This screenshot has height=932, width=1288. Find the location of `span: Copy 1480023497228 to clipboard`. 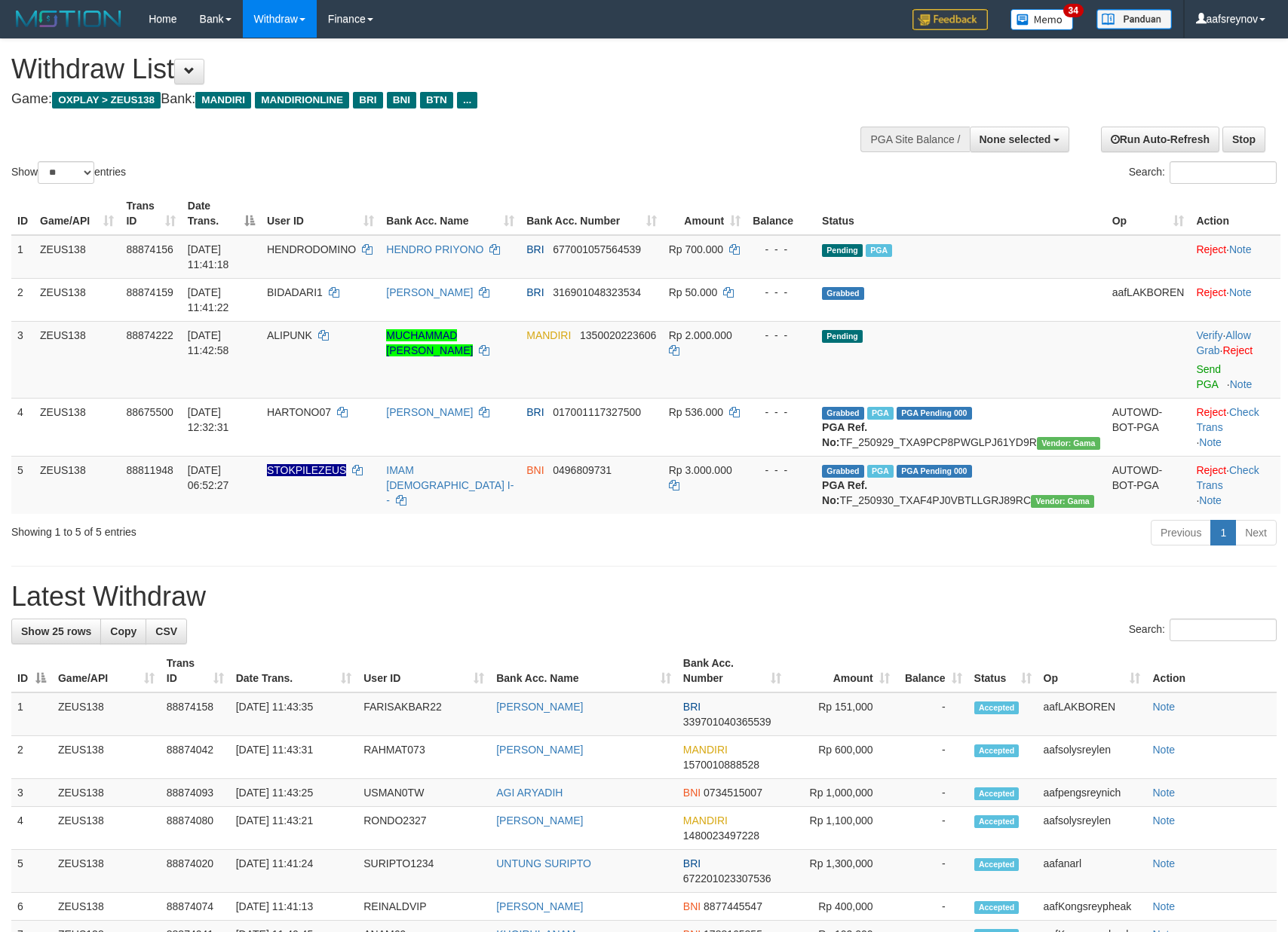

span: Copy 1480023497228 to clipboard is located at coordinates (721, 836).